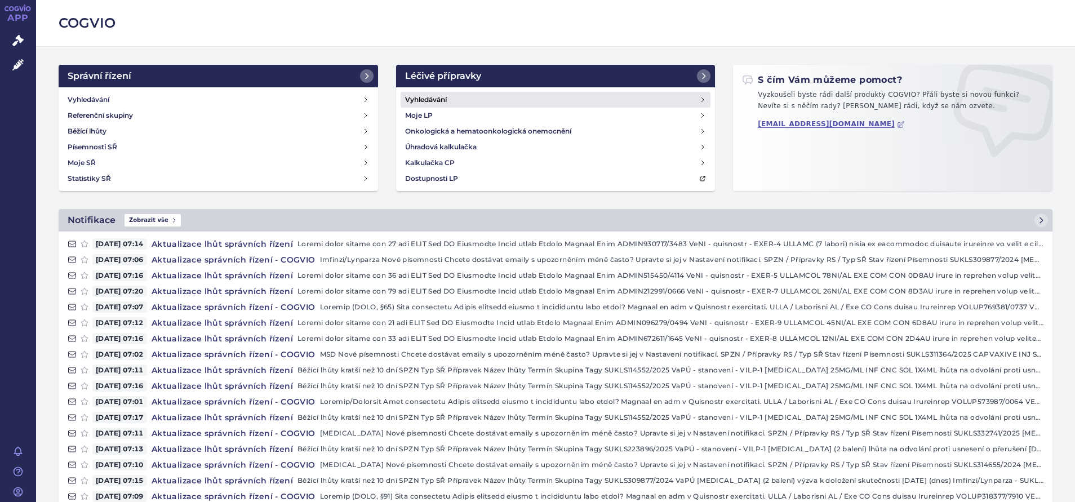  Describe the element at coordinates (218, 131) in the screenshot. I see `a: Běžící lhůty` at that location.